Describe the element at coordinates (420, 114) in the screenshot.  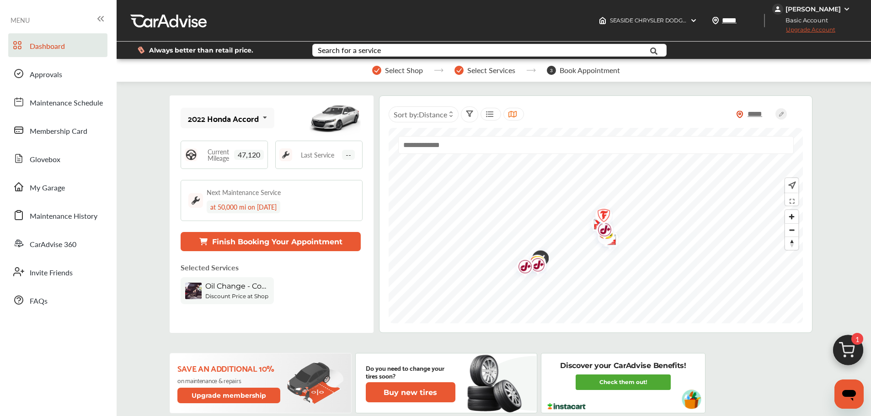
I see `span: Sort by :` at that location.